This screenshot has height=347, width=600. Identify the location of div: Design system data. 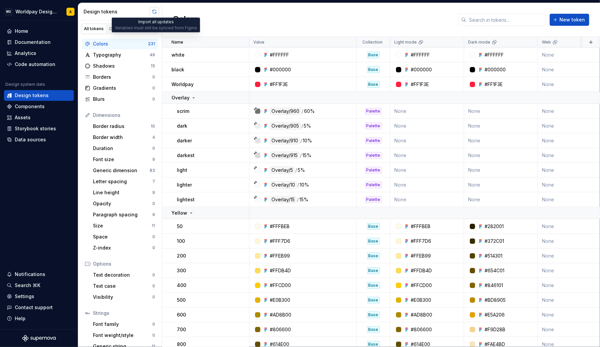
(25, 85).